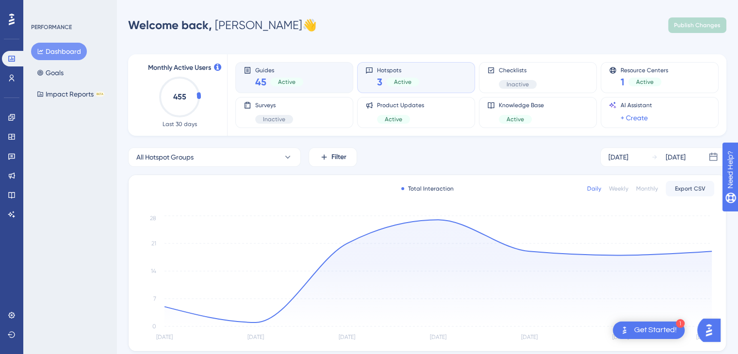 This screenshot has width=738, height=354. What do you see at coordinates (690, 189) in the screenshot?
I see `button: Export CSV` at bounding box center [690, 189].